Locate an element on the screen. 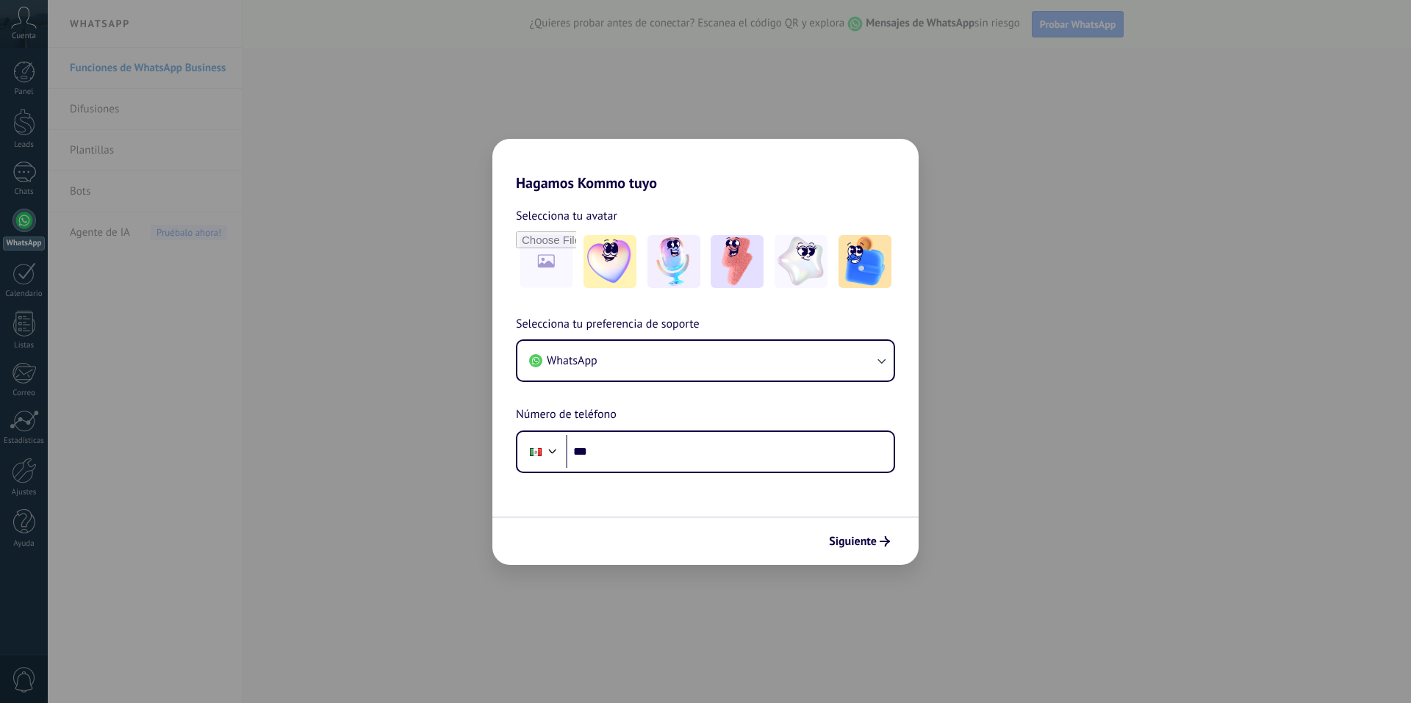 This screenshot has height=703, width=1411. span: Número de teléfono is located at coordinates (566, 415).